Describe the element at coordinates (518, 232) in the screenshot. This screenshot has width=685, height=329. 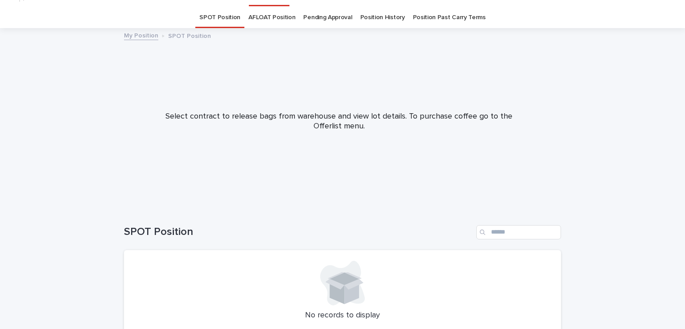
I see `input: Search` at that location.